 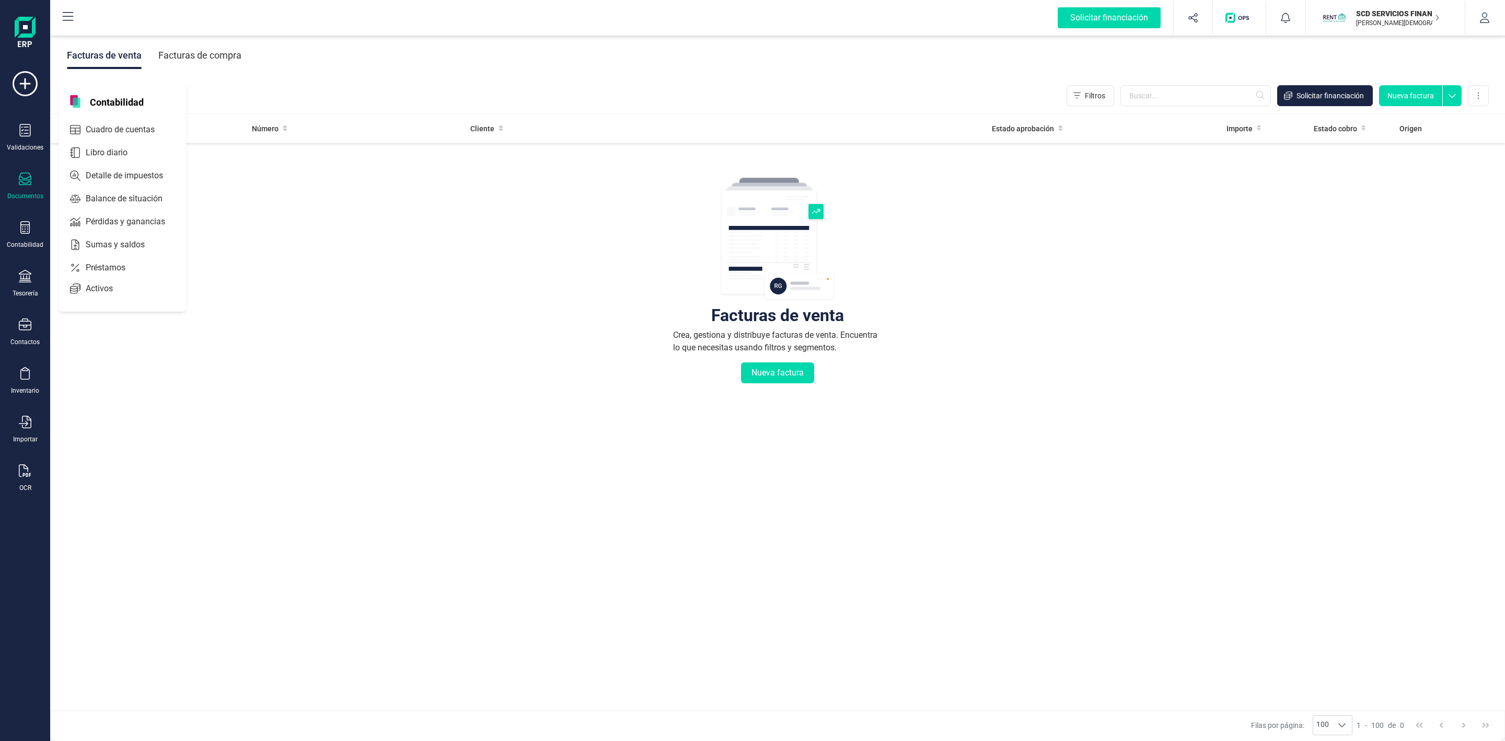 What do you see at coordinates (1392, 725) in the screenshot?
I see `span: de` at bounding box center [1392, 725].